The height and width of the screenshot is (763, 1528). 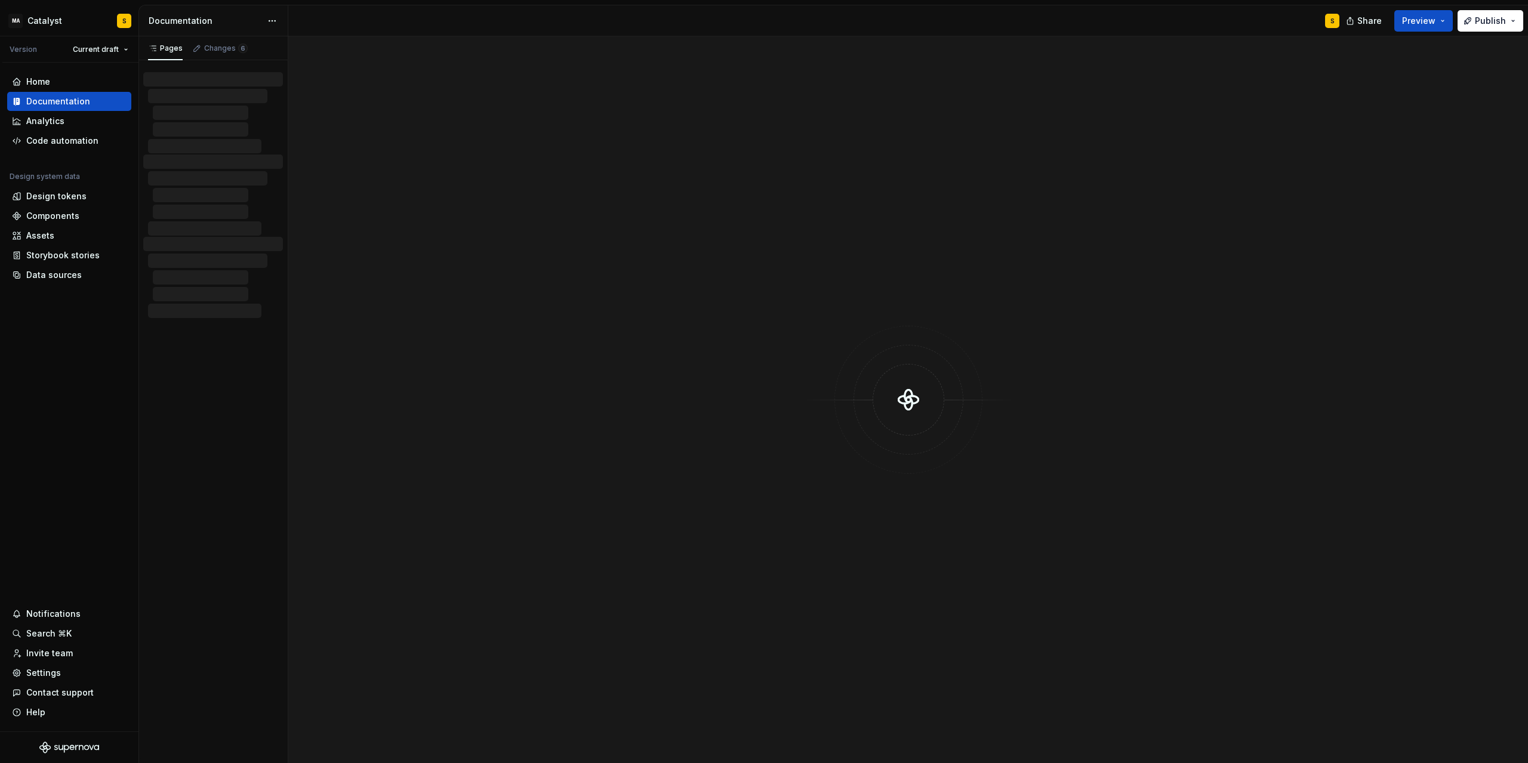 I want to click on a: Components, so click(x=69, y=216).